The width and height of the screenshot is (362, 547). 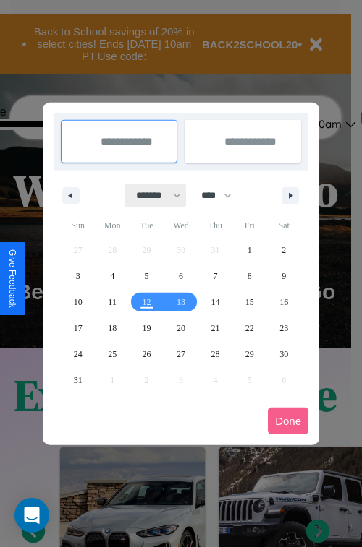 I want to click on span: 7, so click(x=215, y=276).